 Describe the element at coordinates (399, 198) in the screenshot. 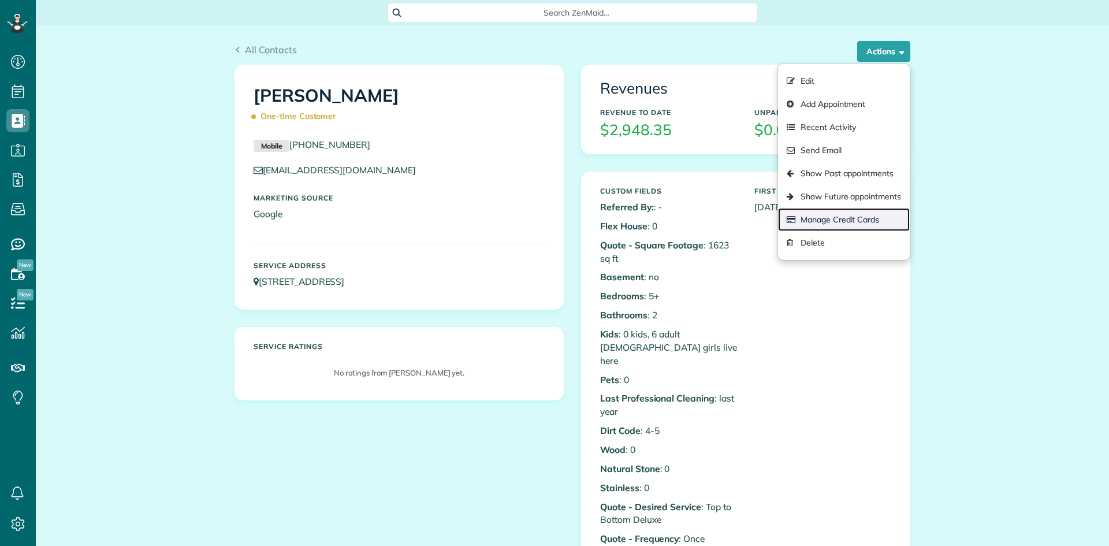

I see `h5: Marketing Source` at that location.